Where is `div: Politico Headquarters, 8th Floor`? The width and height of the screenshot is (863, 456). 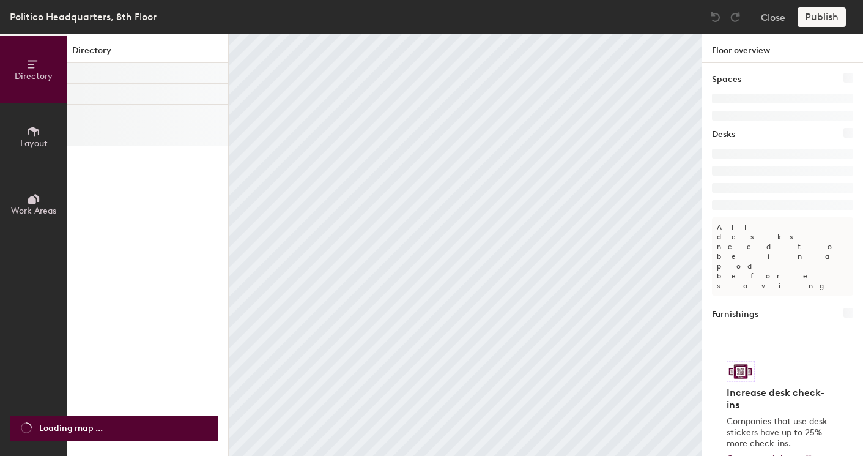 div: Politico Headquarters, 8th Floor is located at coordinates (83, 17).